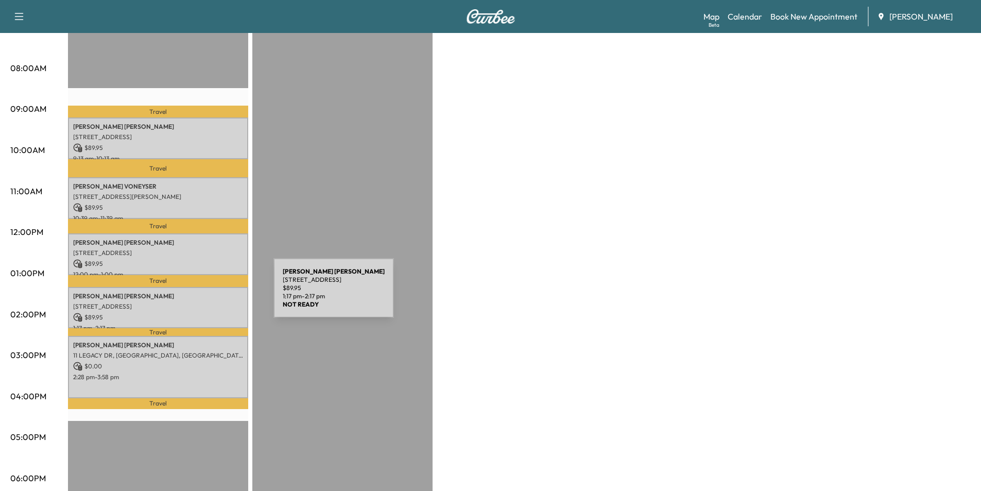 The image size is (981, 491). What do you see at coordinates (744, 16) in the screenshot?
I see `a: Calendar` at bounding box center [744, 16].